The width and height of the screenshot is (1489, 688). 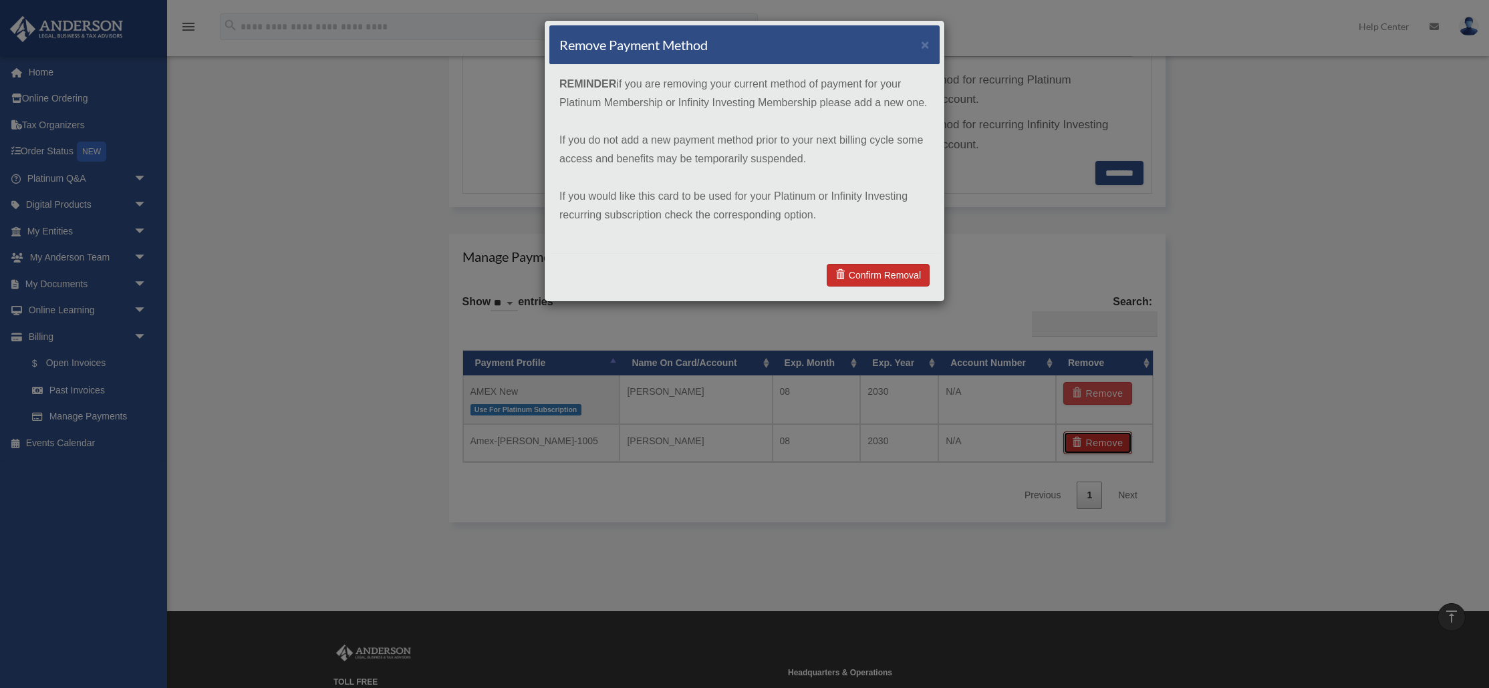 I want to click on p: If you would like this card to be used for your Platinum or Infinity Investing recurring subscrip..., so click(x=745, y=206).